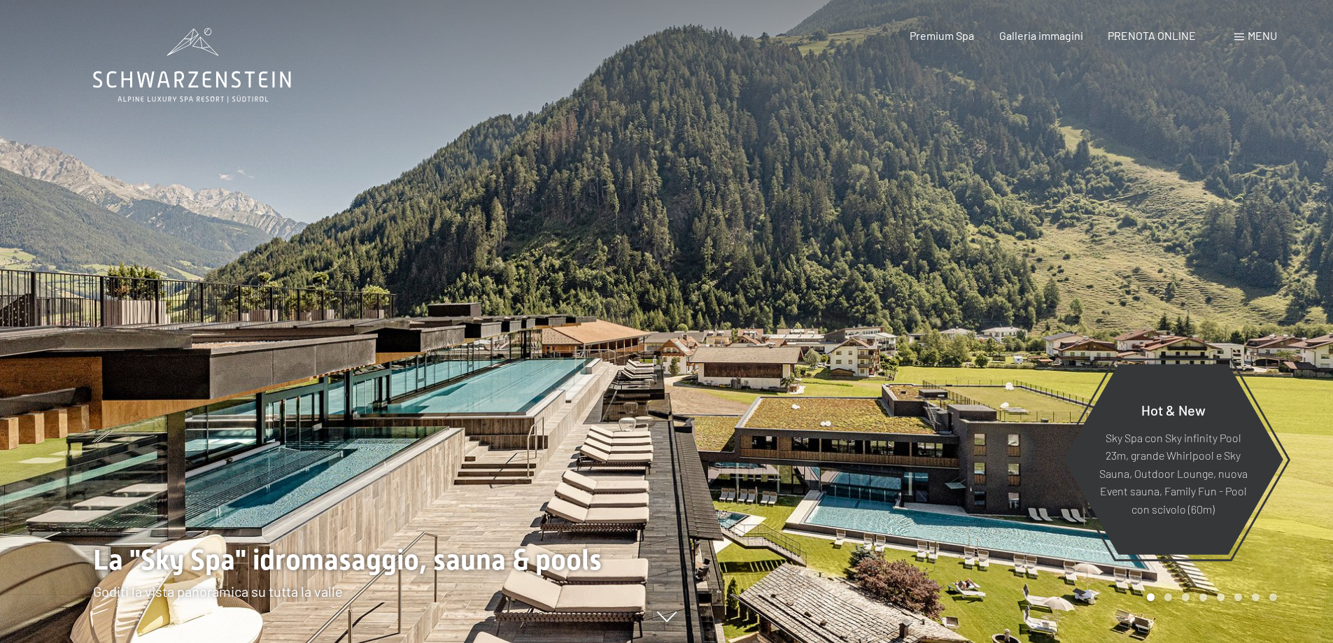  What do you see at coordinates (1256, 597) in the screenshot?
I see `div: Carousel Page 7` at bounding box center [1256, 597].